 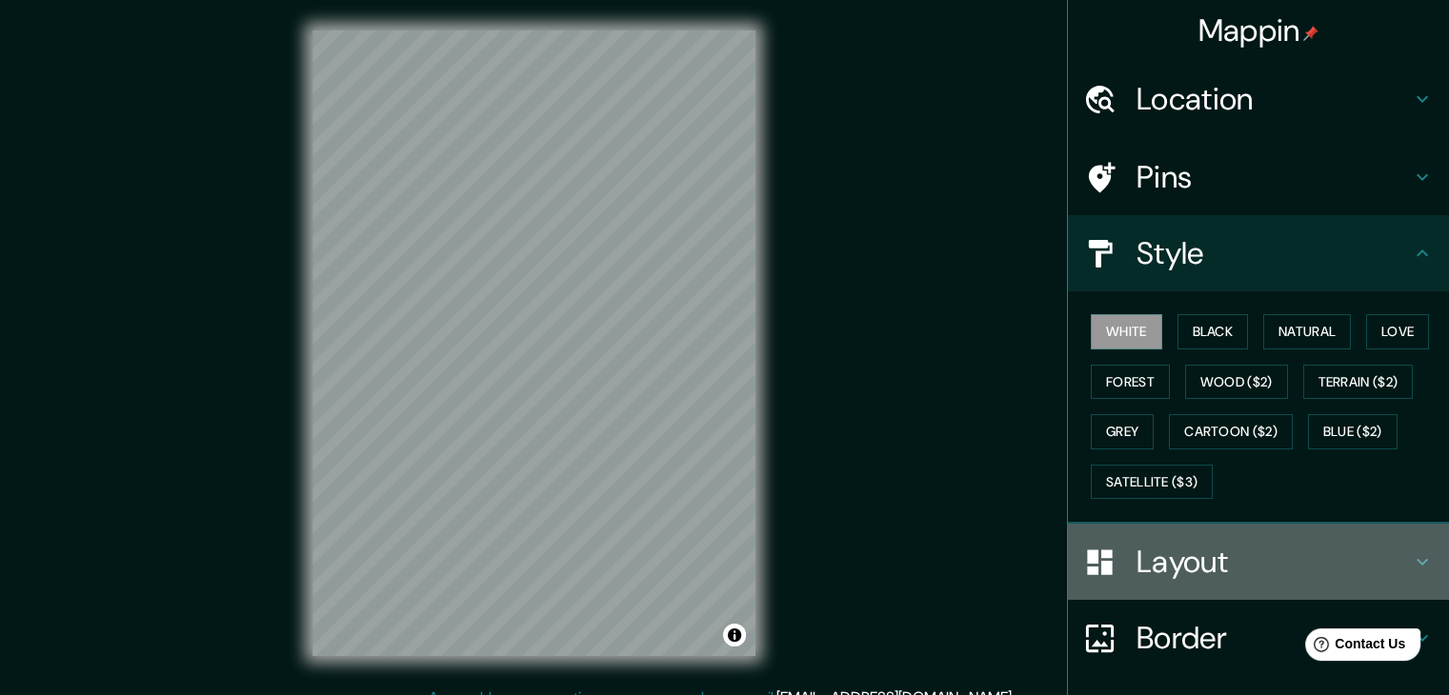 What do you see at coordinates (1274, 177) in the screenshot?
I see `h4: Pins` at bounding box center [1274, 177].